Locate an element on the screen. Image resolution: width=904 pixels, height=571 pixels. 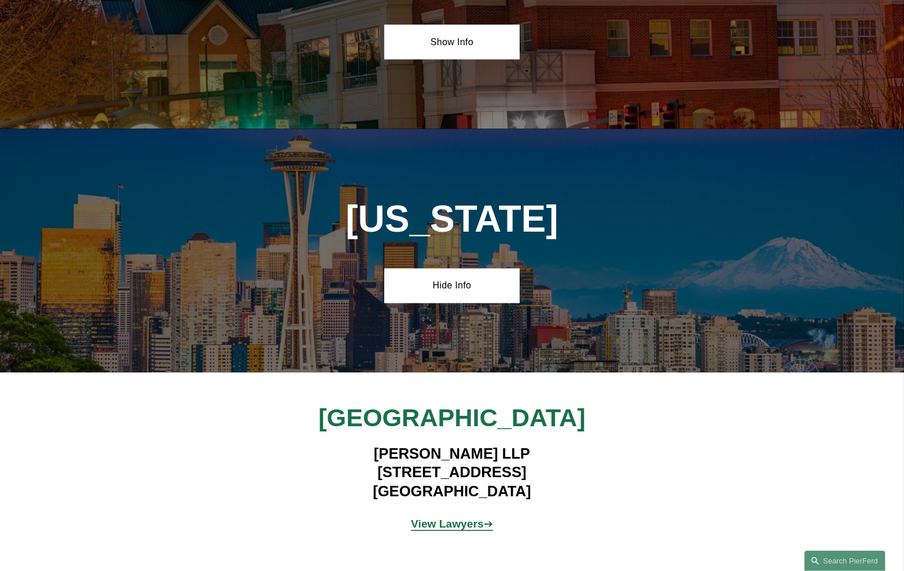
a: Show Info is located at coordinates (452, 42).